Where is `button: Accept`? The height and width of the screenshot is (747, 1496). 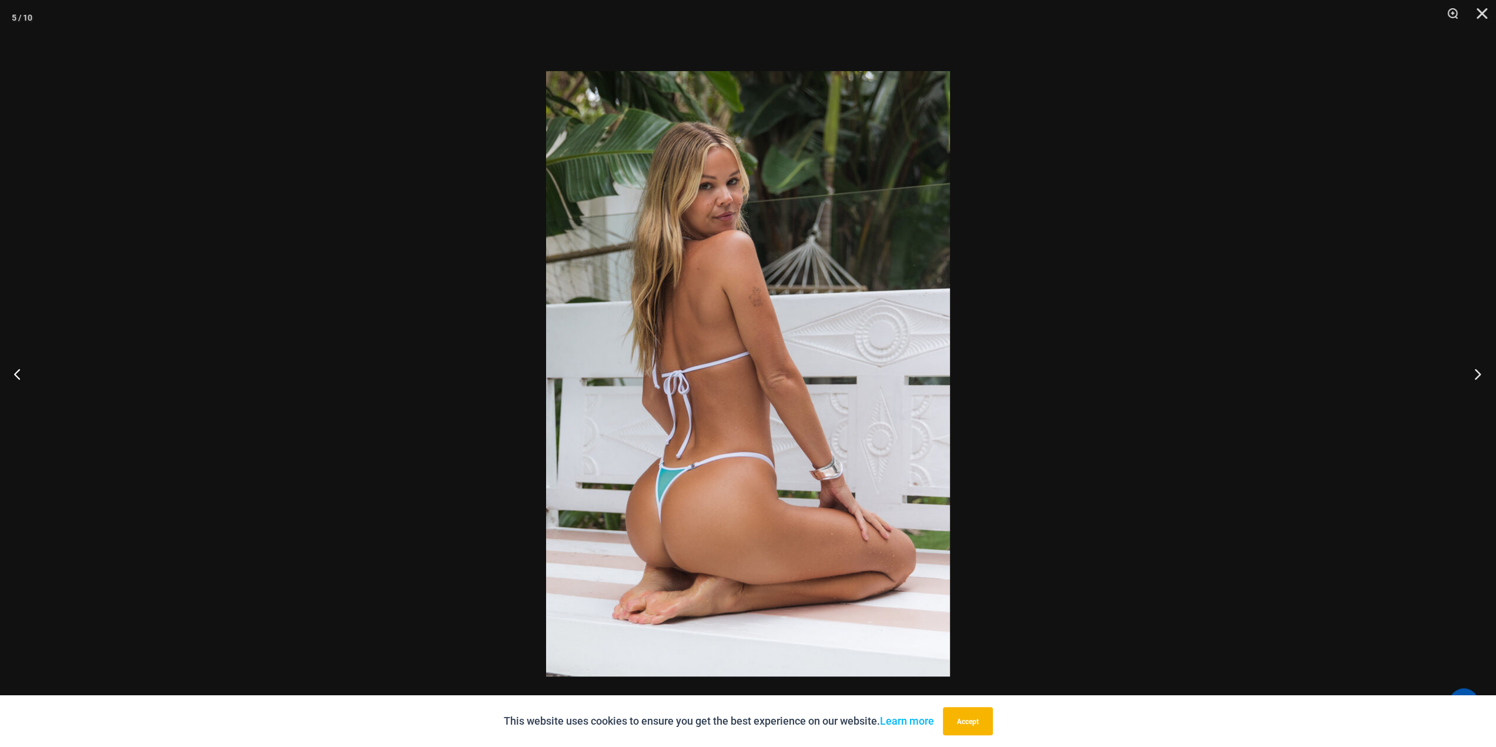 button: Accept is located at coordinates (967, 721).